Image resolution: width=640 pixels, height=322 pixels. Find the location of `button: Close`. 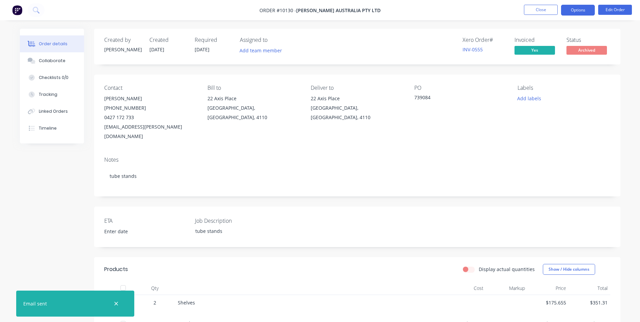

button: Close is located at coordinates (540, 10).